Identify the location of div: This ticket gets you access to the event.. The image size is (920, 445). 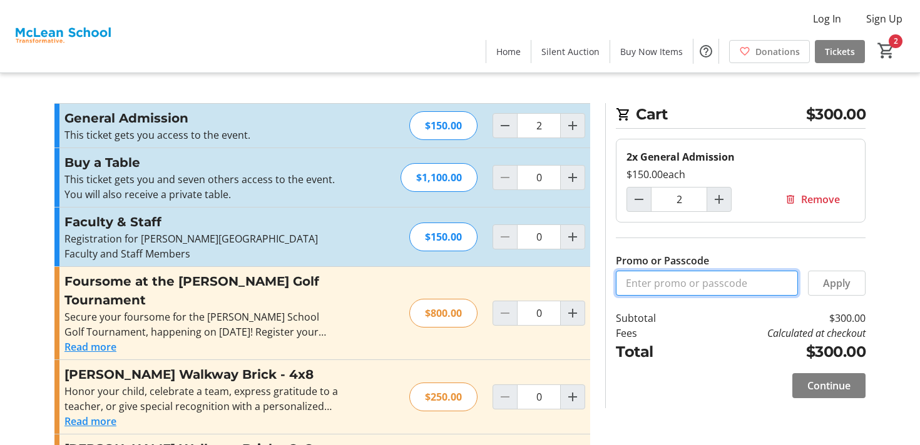
(201, 135).